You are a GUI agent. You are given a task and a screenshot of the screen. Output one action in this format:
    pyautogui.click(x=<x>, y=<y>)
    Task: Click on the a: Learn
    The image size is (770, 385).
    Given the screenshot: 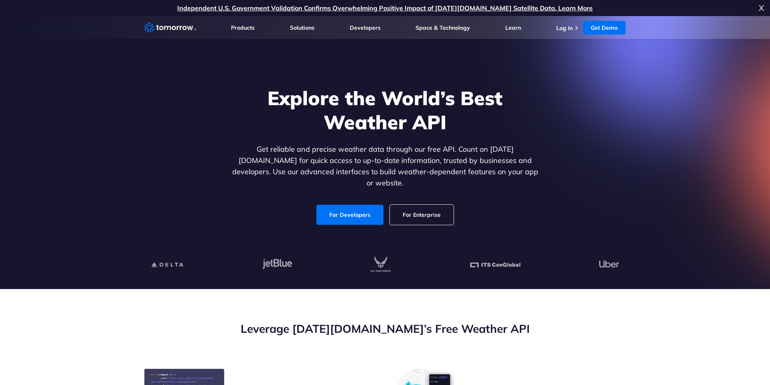 What is the action you would take?
    pyautogui.click(x=513, y=28)
    